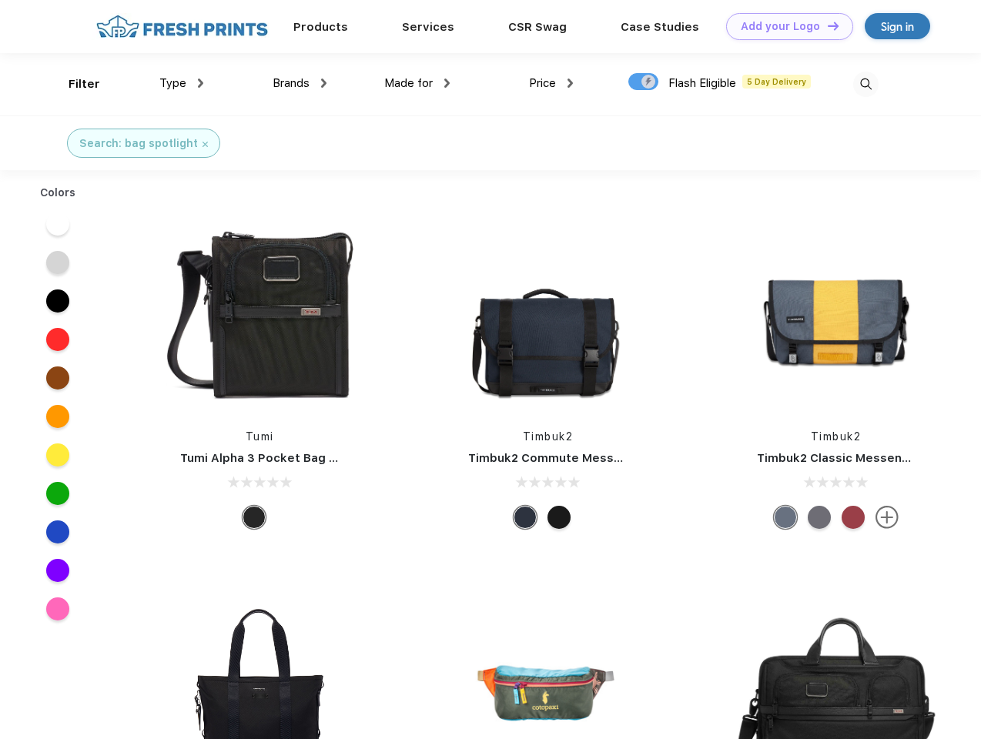  What do you see at coordinates (254, 517) in the screenshot?
I see `div: Black` at bounding box center [254, 517].